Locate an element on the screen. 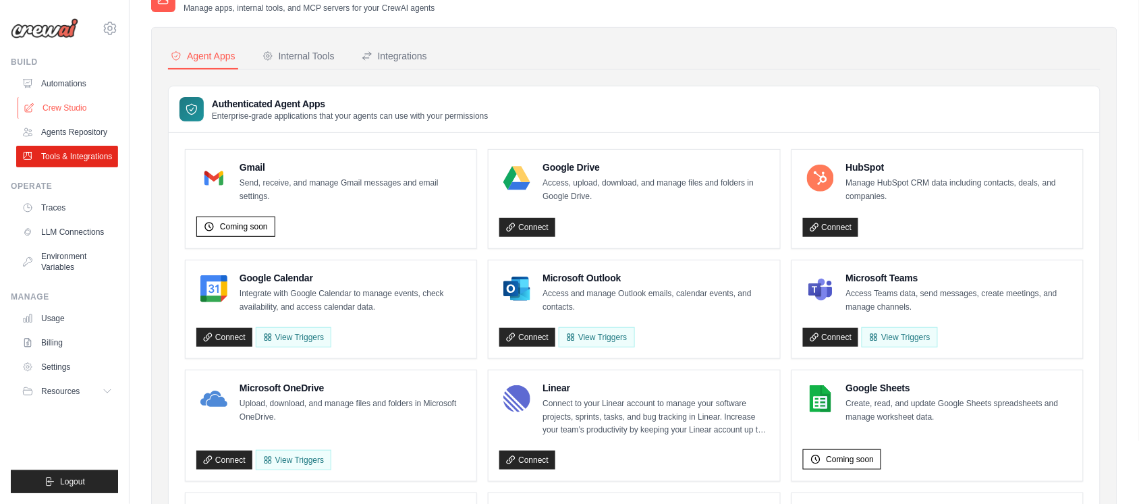 The image size is (1139, 504). div: Agent Apps is located at coordinates (203, 56).